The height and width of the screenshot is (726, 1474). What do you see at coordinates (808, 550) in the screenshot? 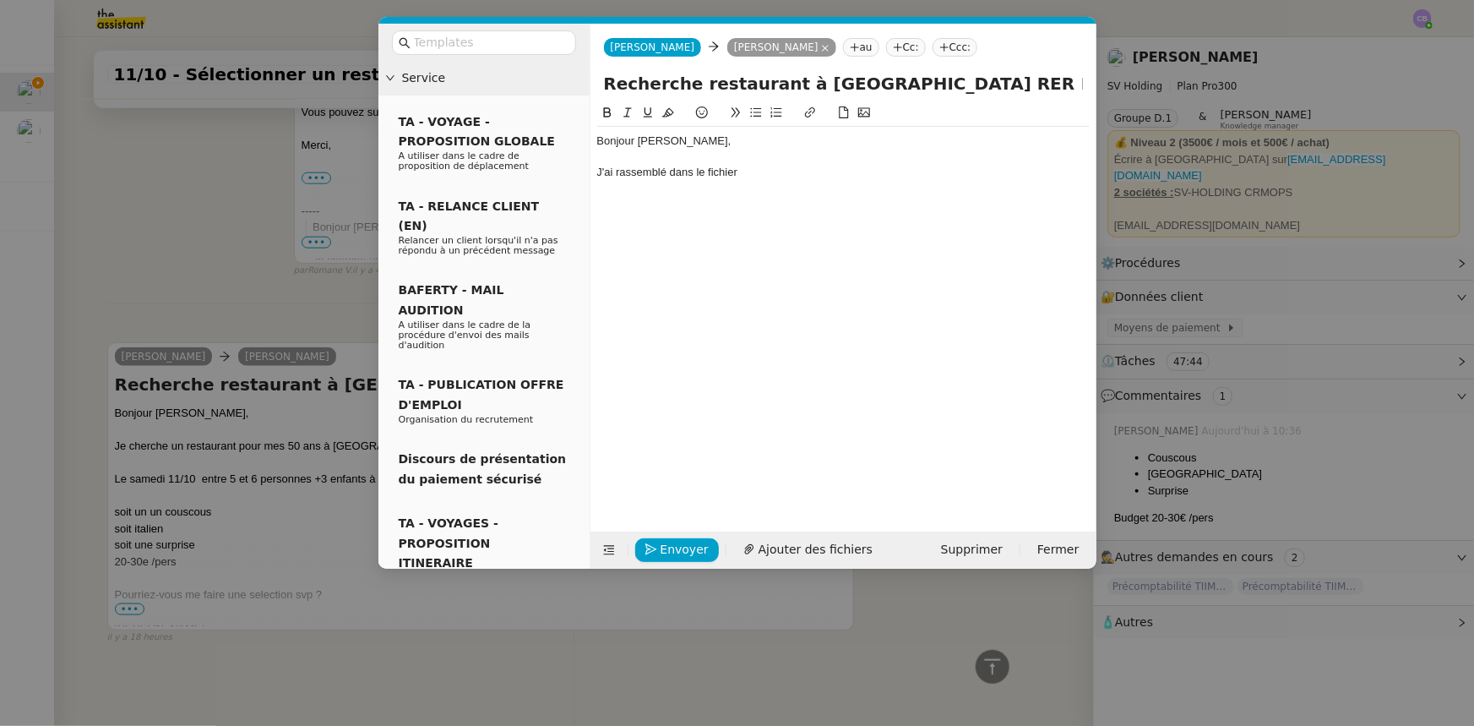
I see `button: Ajouter des fichiers` at bounding box center [808, 550].